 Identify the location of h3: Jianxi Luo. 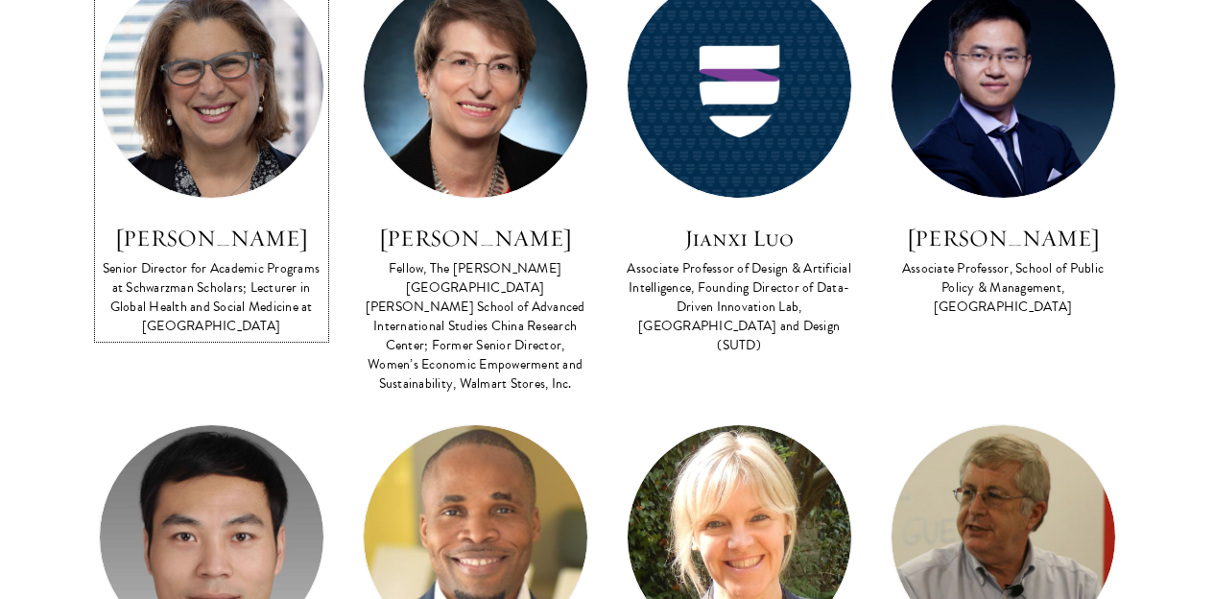
(739, 238).